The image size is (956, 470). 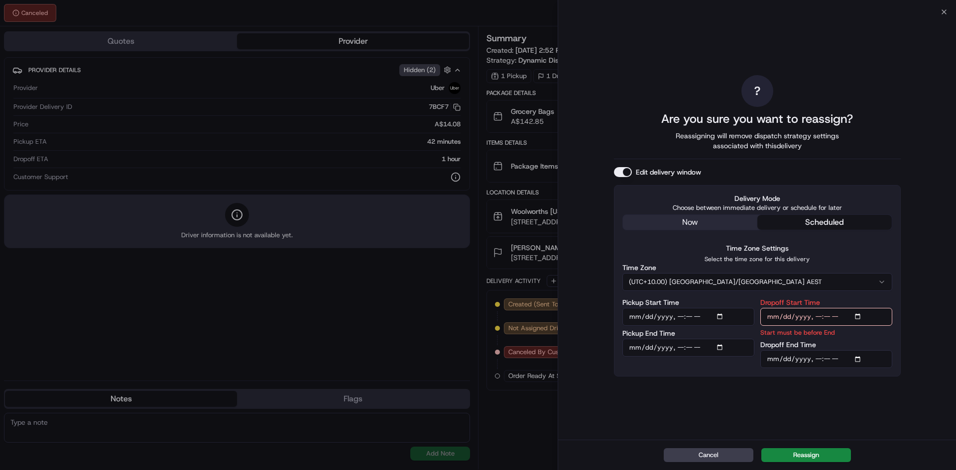 What do you see at coordinates (790, 303) in the screenshot?
I see `label: Dropoff Start Time` at bounding box center [790, 303].